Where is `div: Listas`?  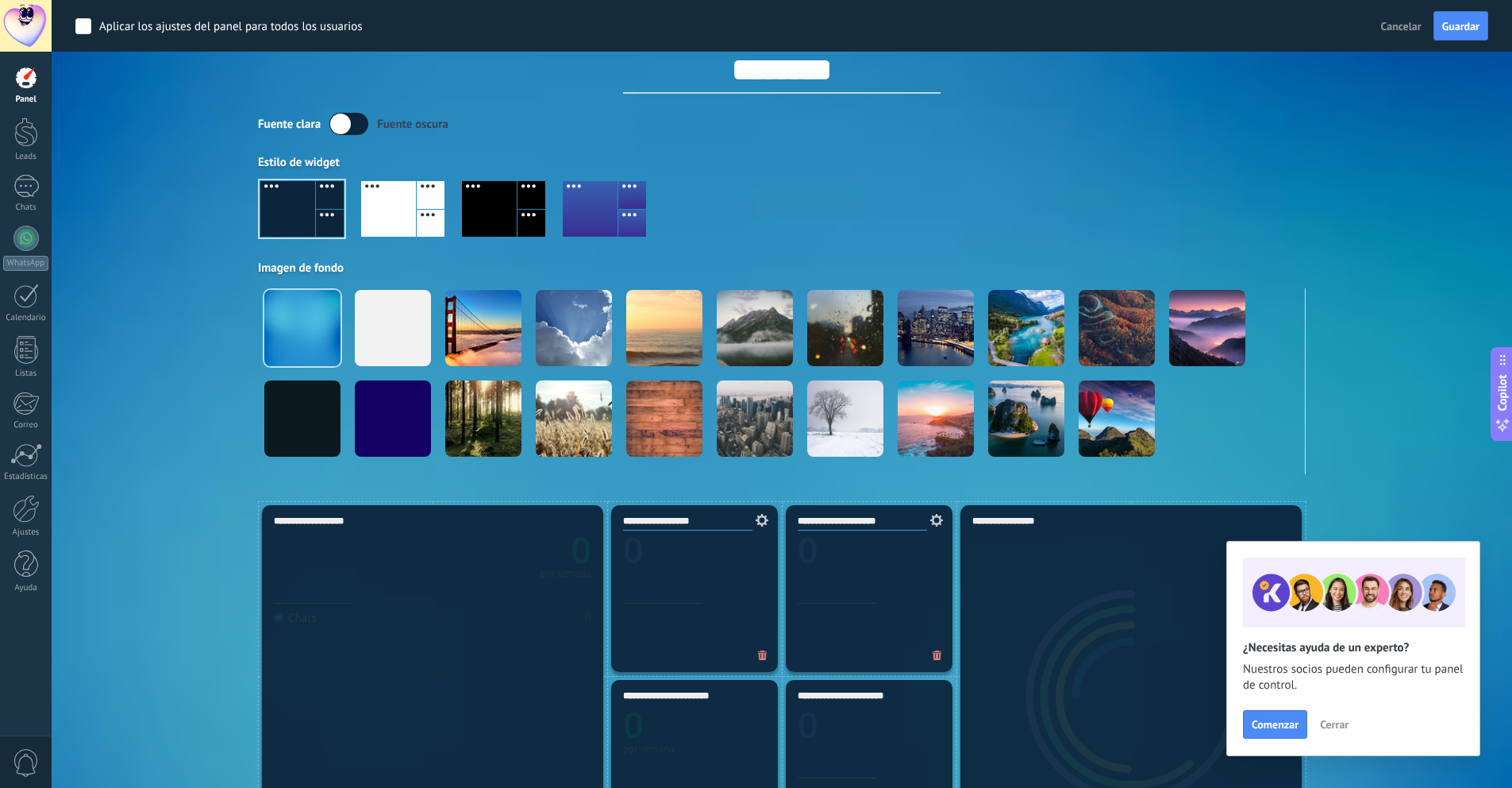
div: Listas is located at coordinates (26, 373).